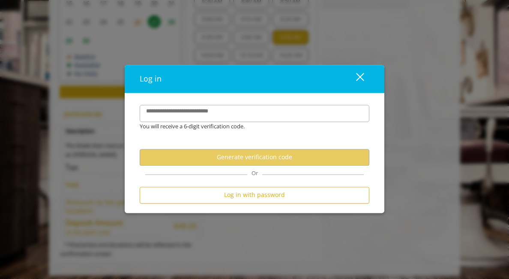 This screenshot has height=279, width=509. Describe the element at coordinates (150, 78) in the screenshot. I see `span: Log in` at that location.